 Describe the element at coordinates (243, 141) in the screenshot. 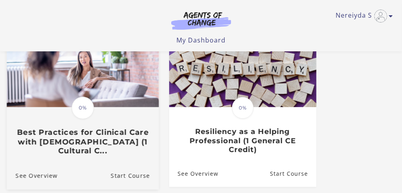

I see `h3: Resiliency as a Helping Professional (1 General CE Credit)` at that location.